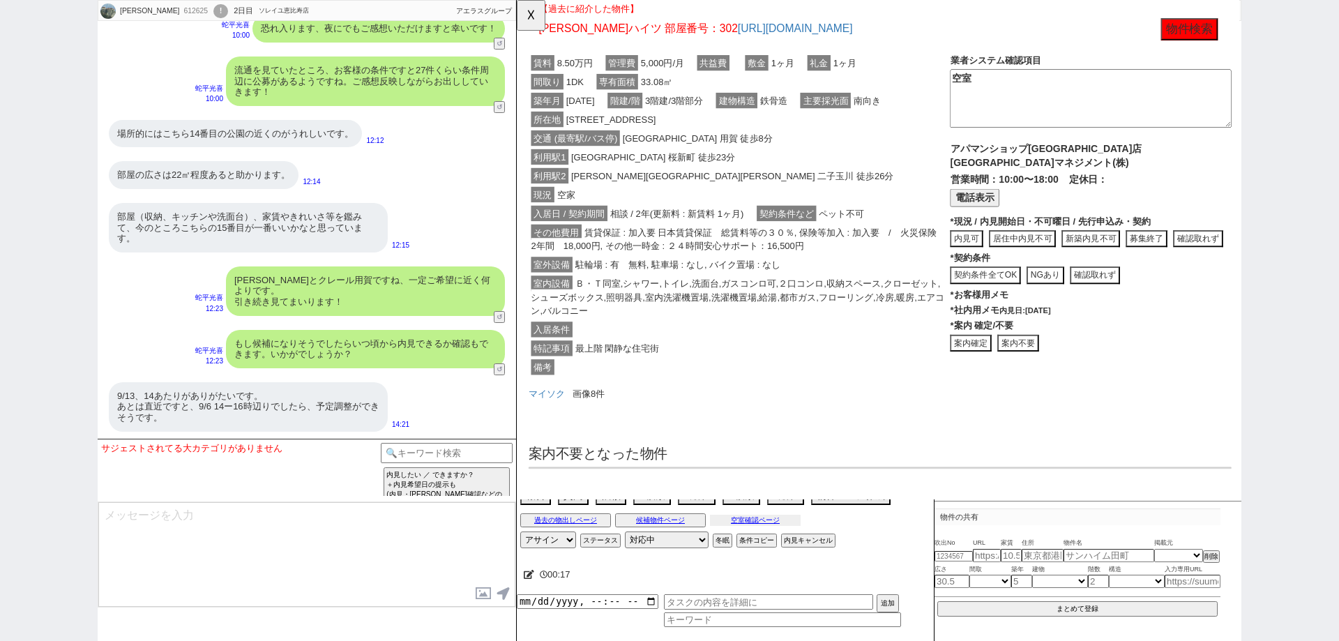 This screenshot has width=1339, height=641. I want to click on span: 利用駅2, so click(36, 189).